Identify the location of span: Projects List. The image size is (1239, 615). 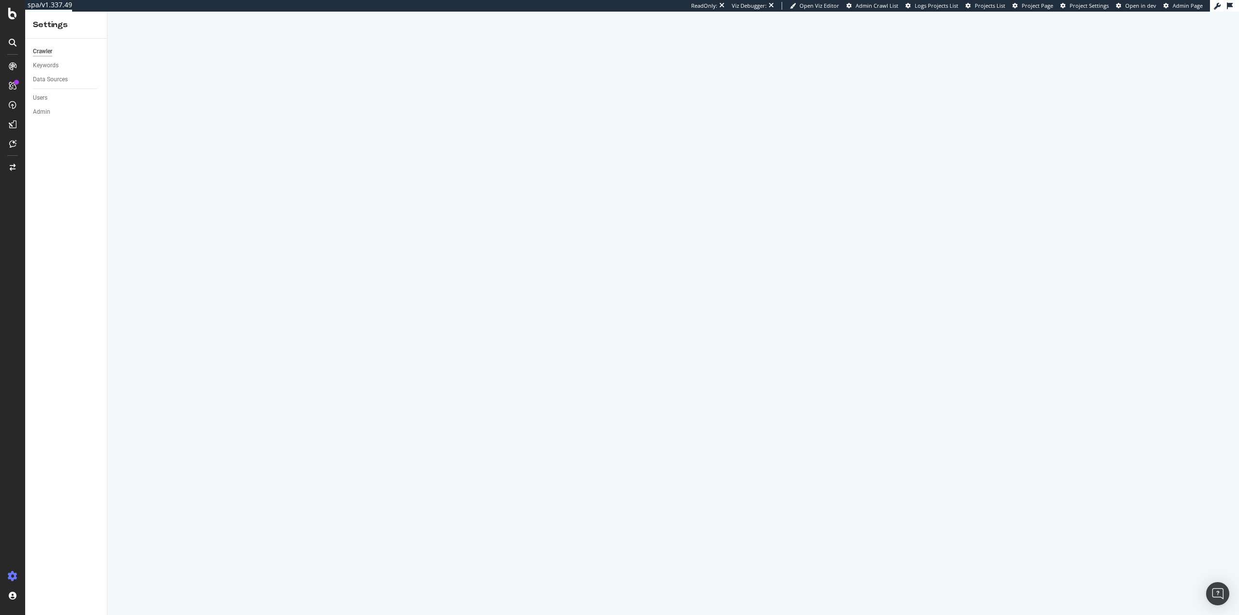
(990, 5).